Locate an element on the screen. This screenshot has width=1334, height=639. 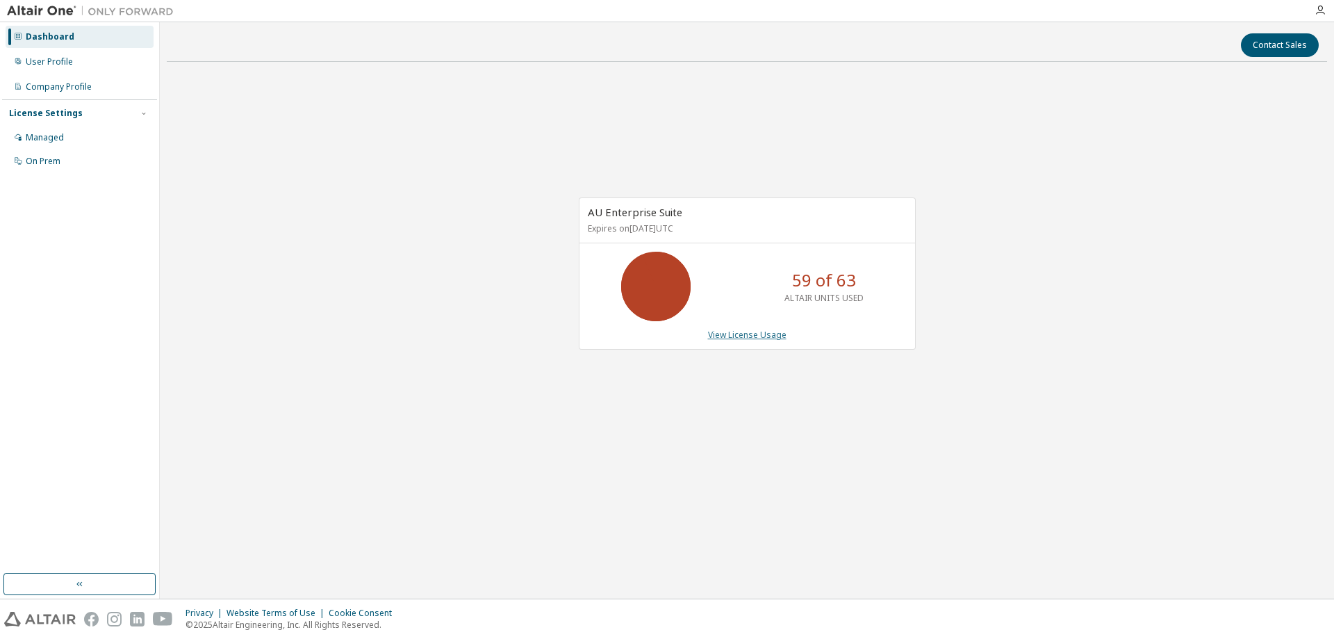
img: Altair One is located at coordinates (94, 11).